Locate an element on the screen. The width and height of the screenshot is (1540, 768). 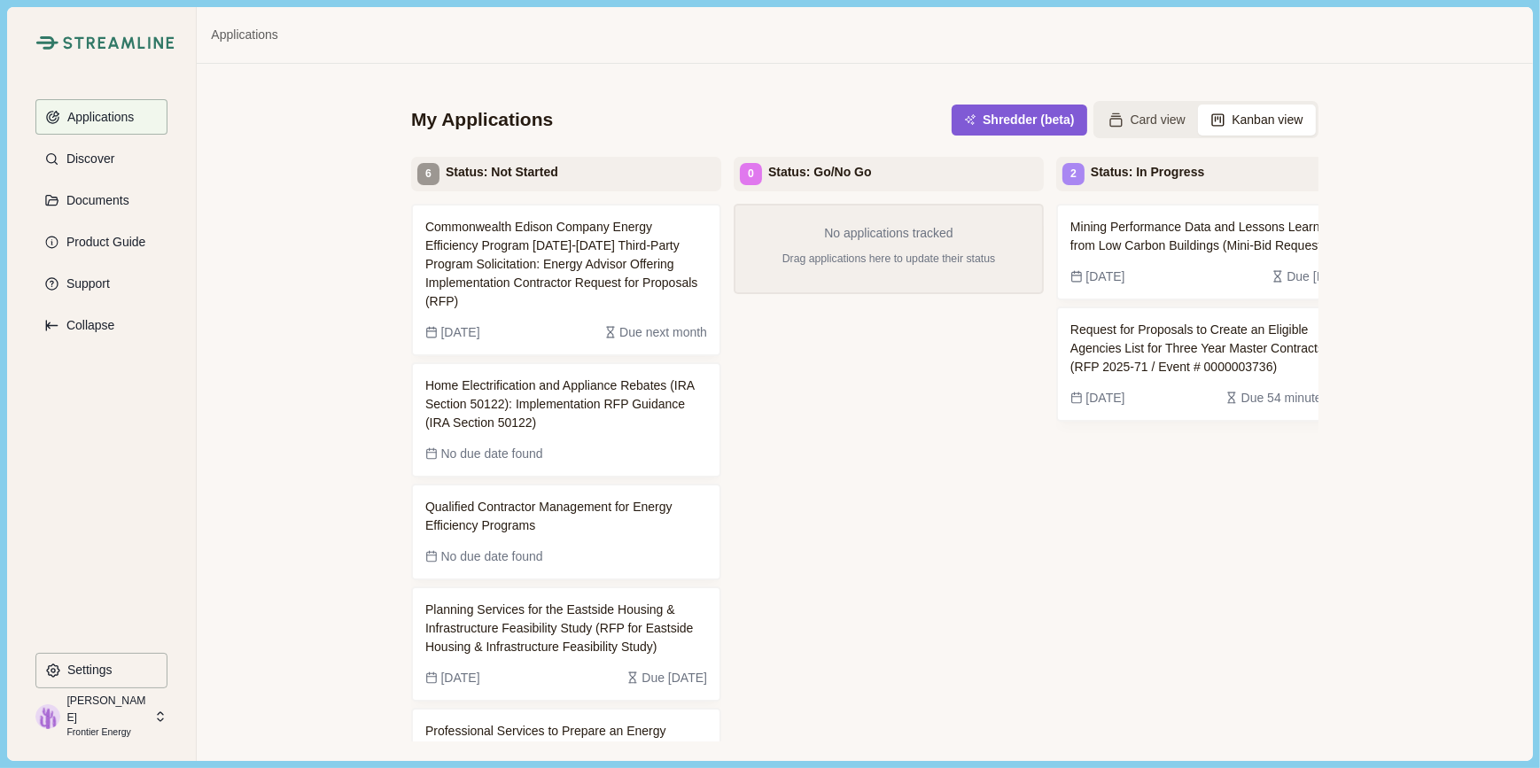
div: My Applications is located at coordinates (482, 120).